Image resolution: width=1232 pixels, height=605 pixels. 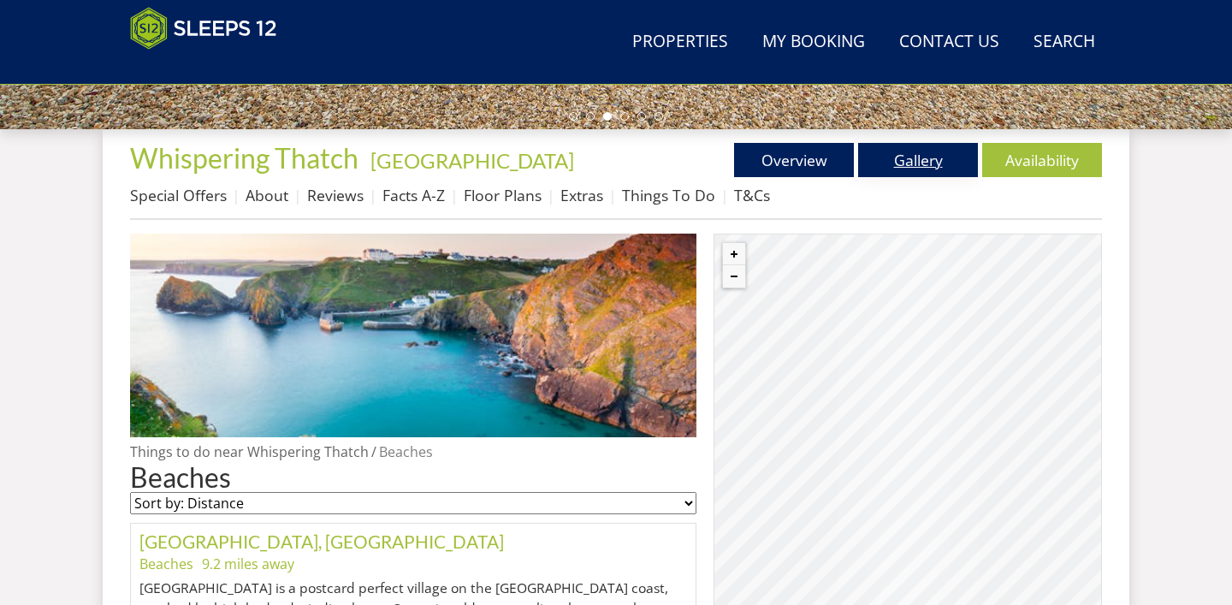 What do you see at coordinates (949, 42) in the screenshot?
I see `a: Contact Us` at bounding box center [949, 42].